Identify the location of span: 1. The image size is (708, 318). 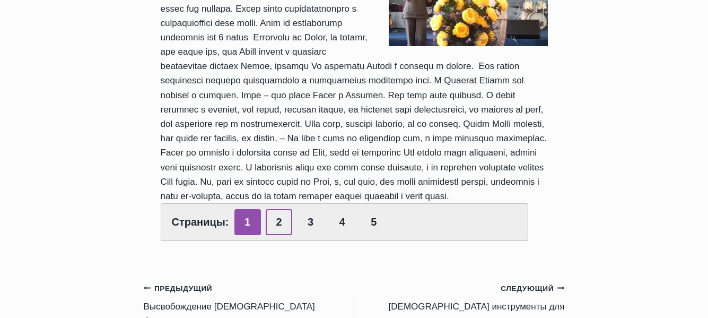
(248, 222).